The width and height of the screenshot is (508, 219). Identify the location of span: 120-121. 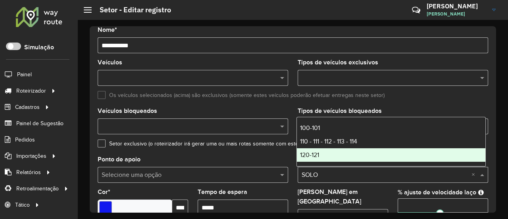
(310, 154).